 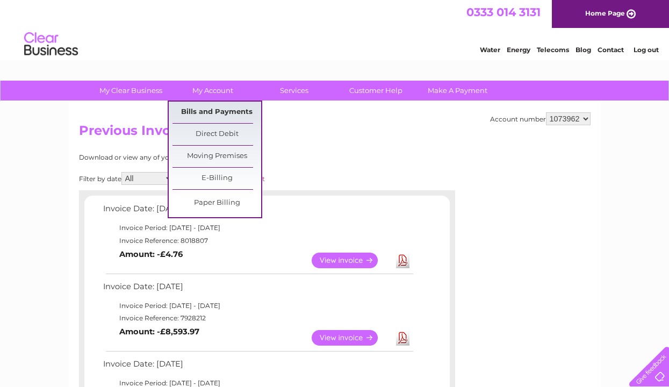 What do you see at coordinates (646, 49) in the screenshot?
I see `a: Log out` at bounding box center [646, 49].